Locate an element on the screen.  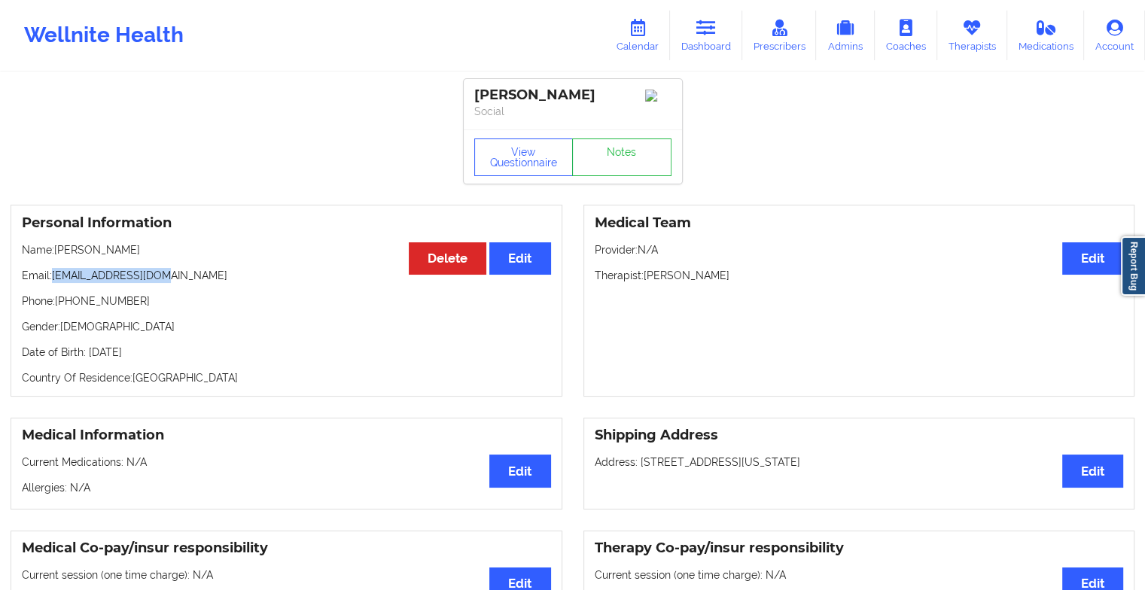
button: Delete is located at coordinates (447, 258).